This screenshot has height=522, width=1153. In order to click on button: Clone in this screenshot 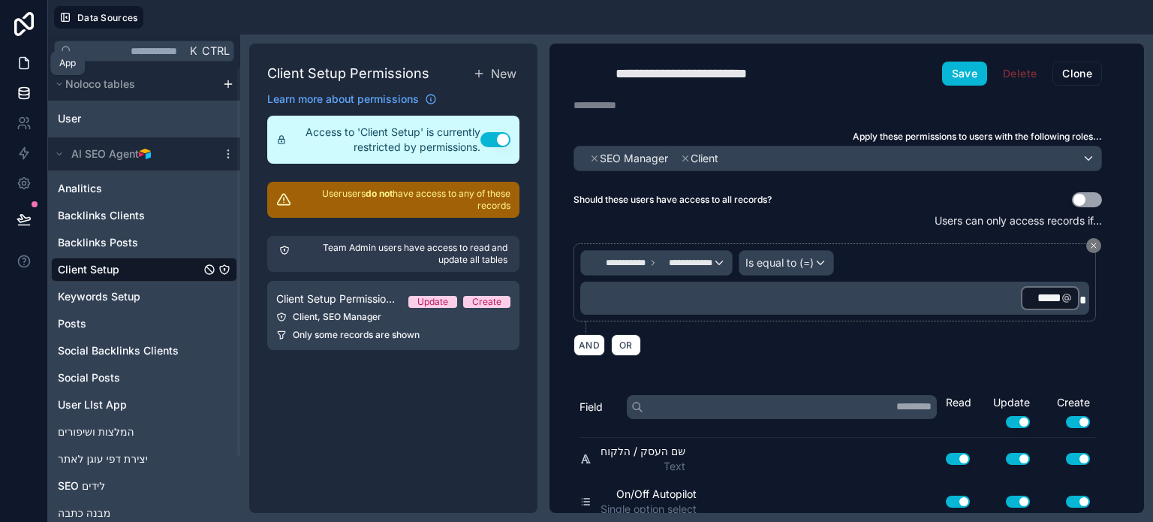, I will do `click(1077, 74)`.